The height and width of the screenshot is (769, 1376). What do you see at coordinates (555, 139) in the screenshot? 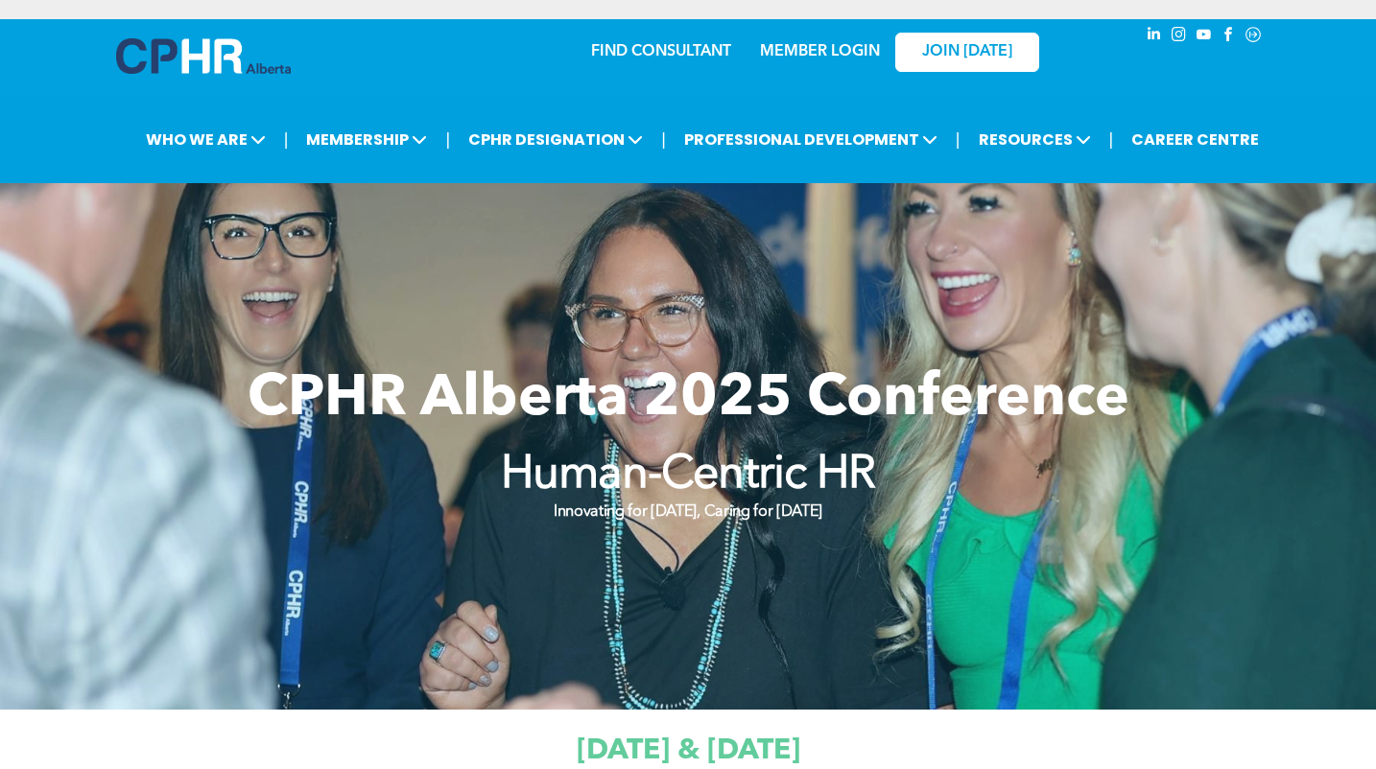
I see `span: CPHR DESIGNATION` at bounding box center [555, 139].